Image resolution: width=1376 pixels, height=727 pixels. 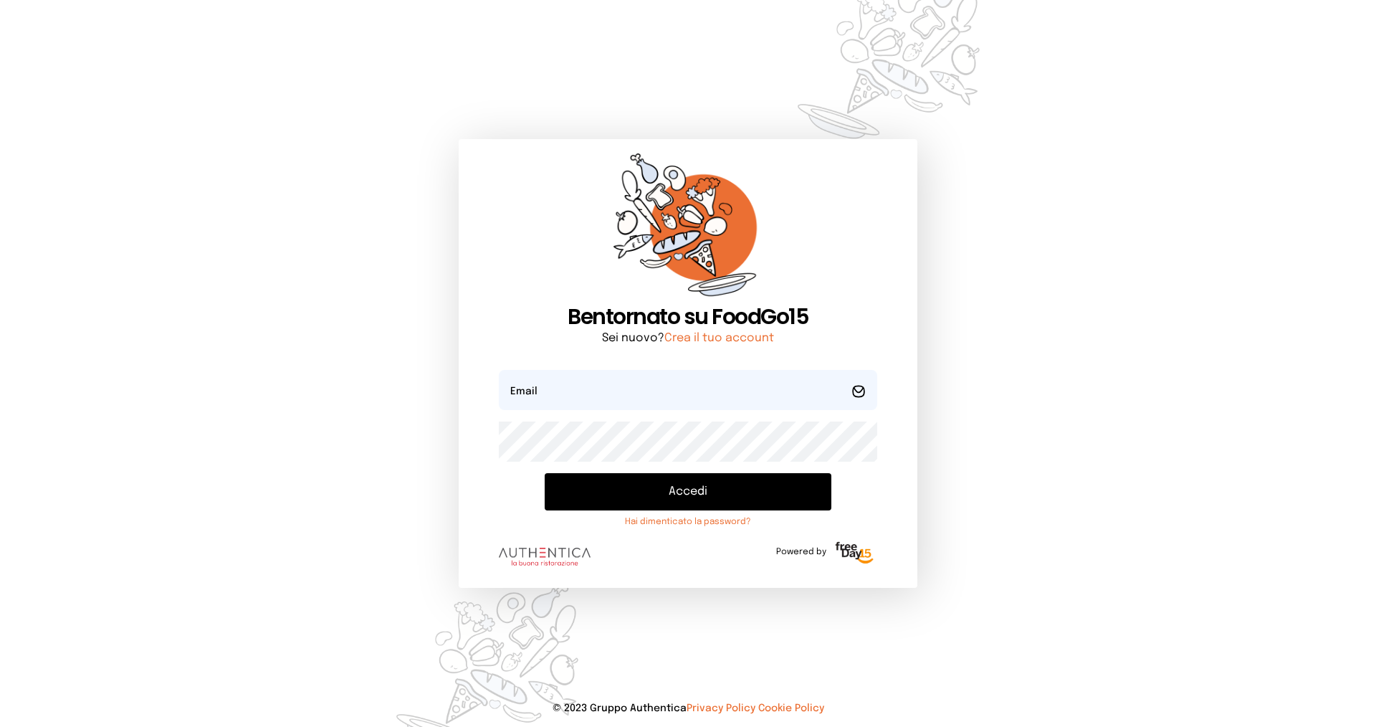 I want to click on p: © 2023 Gruppo Authentica, so click(x=688, y=708).